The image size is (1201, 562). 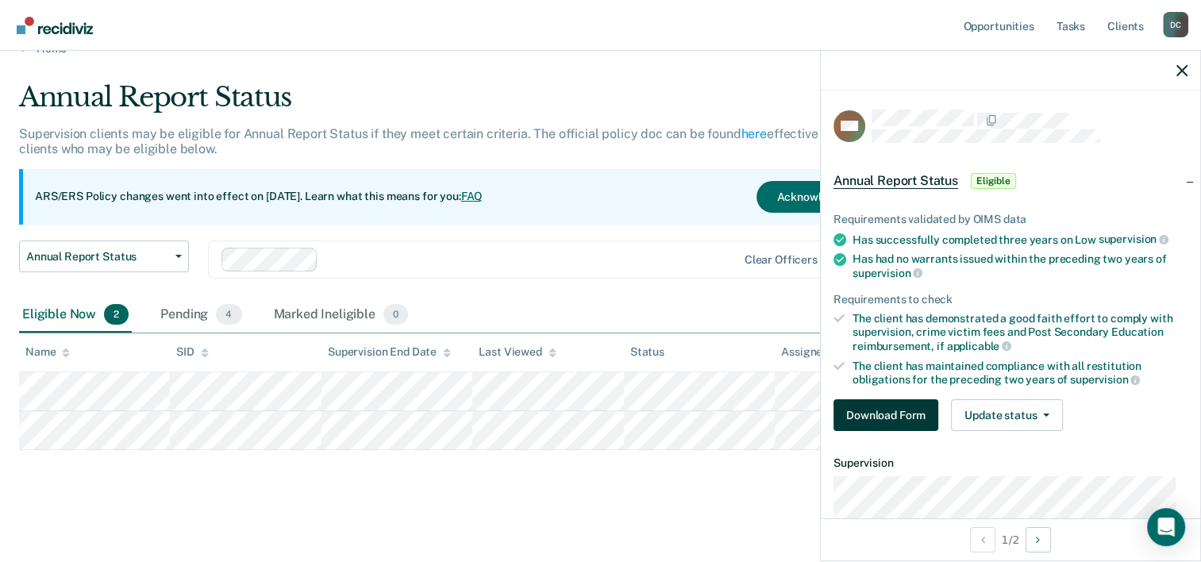 What do you see at coordinates (192, 352) in the screenshot?
I see `div: SID` at bounding box center [192, 352].